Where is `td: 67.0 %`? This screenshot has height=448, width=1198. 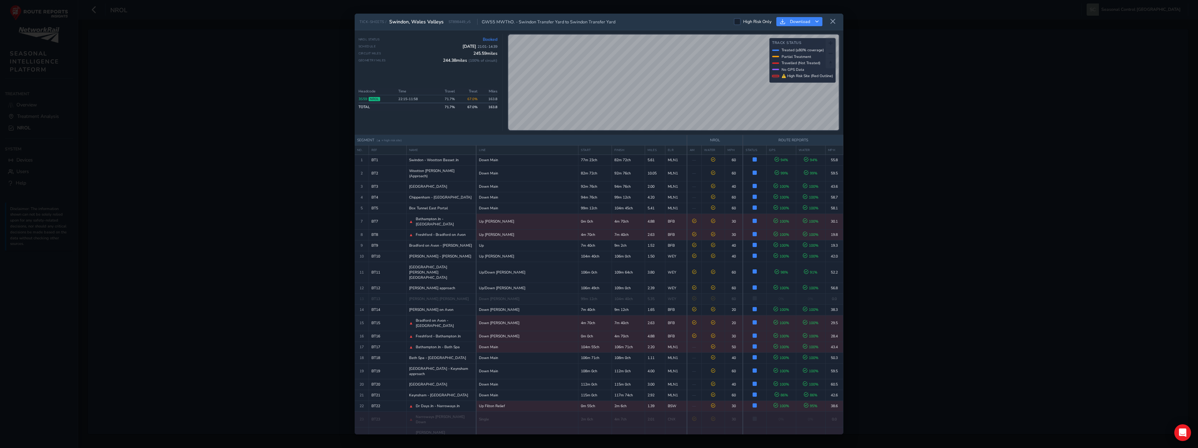 td: 67.0 % is located at coordinates (468, 107).